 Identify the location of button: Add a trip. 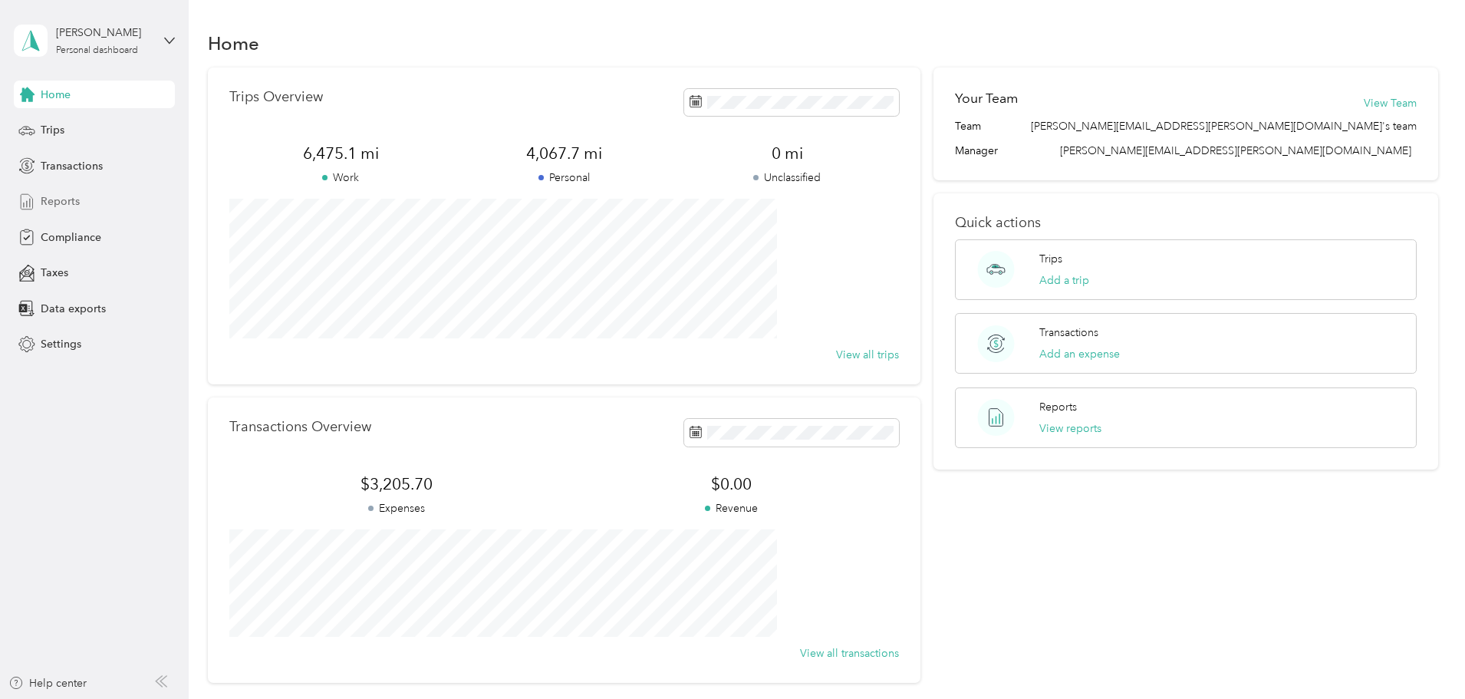
(1064, 280).